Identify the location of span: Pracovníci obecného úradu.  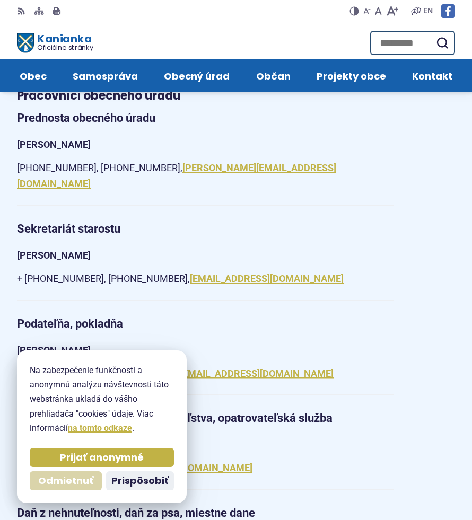
(99, 95).